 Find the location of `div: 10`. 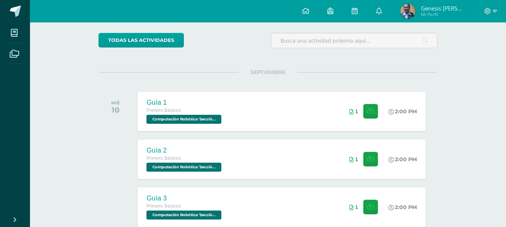

div: 10 is located at coordinates (115, 110).